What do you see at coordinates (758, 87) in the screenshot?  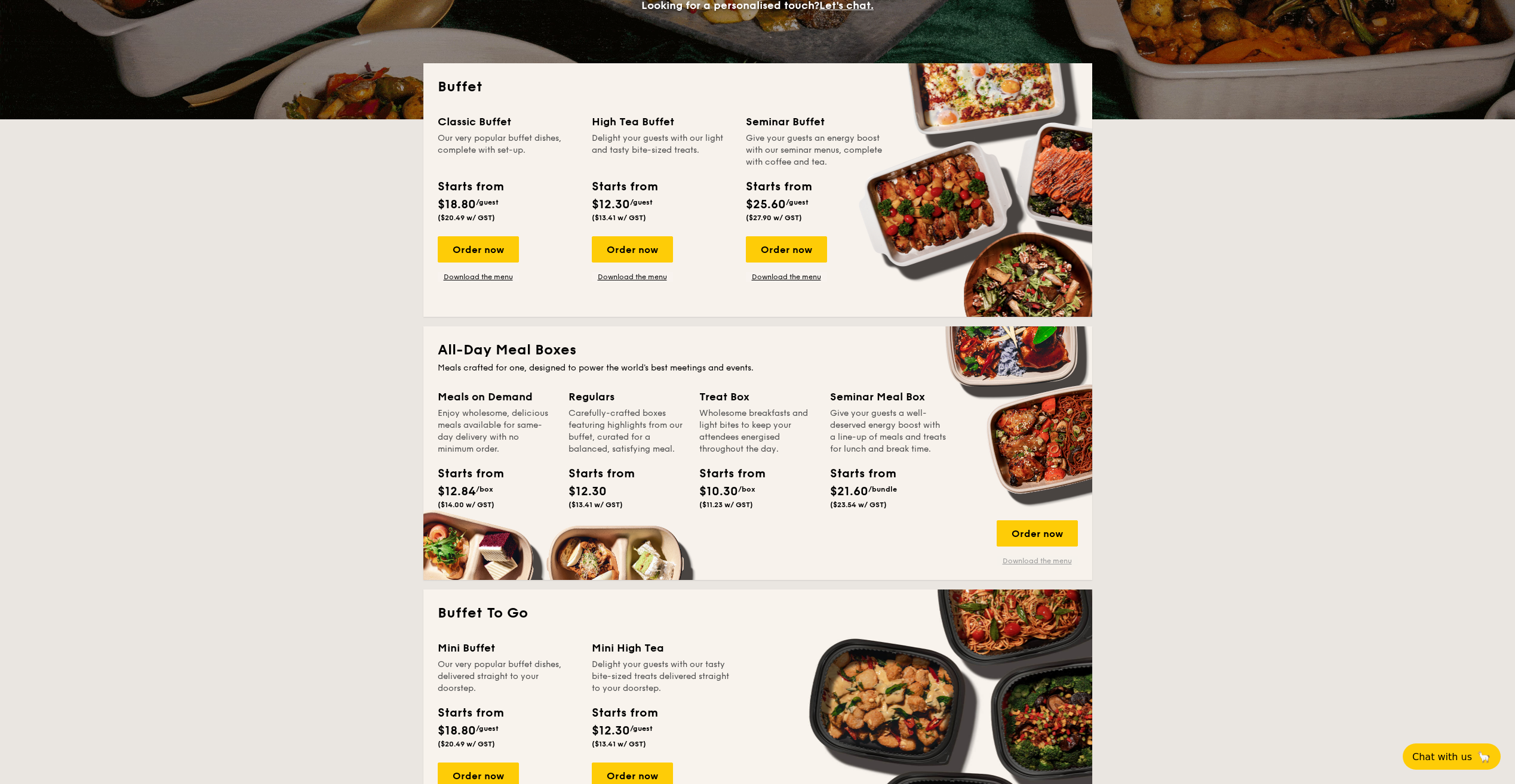 I see `h2: Buffet` at bounding box center [758, 87].